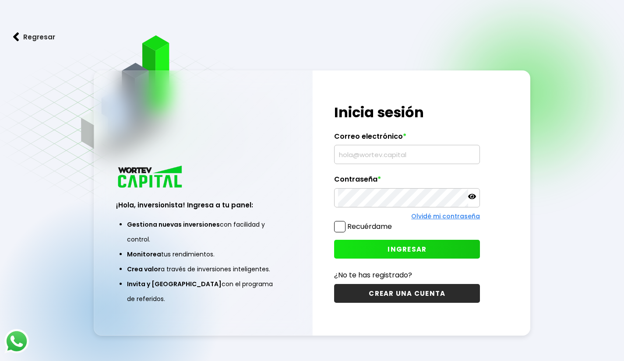 This screenshot has height=361, width=624. I want to click on label: Recuérdame, so click(370, 226).